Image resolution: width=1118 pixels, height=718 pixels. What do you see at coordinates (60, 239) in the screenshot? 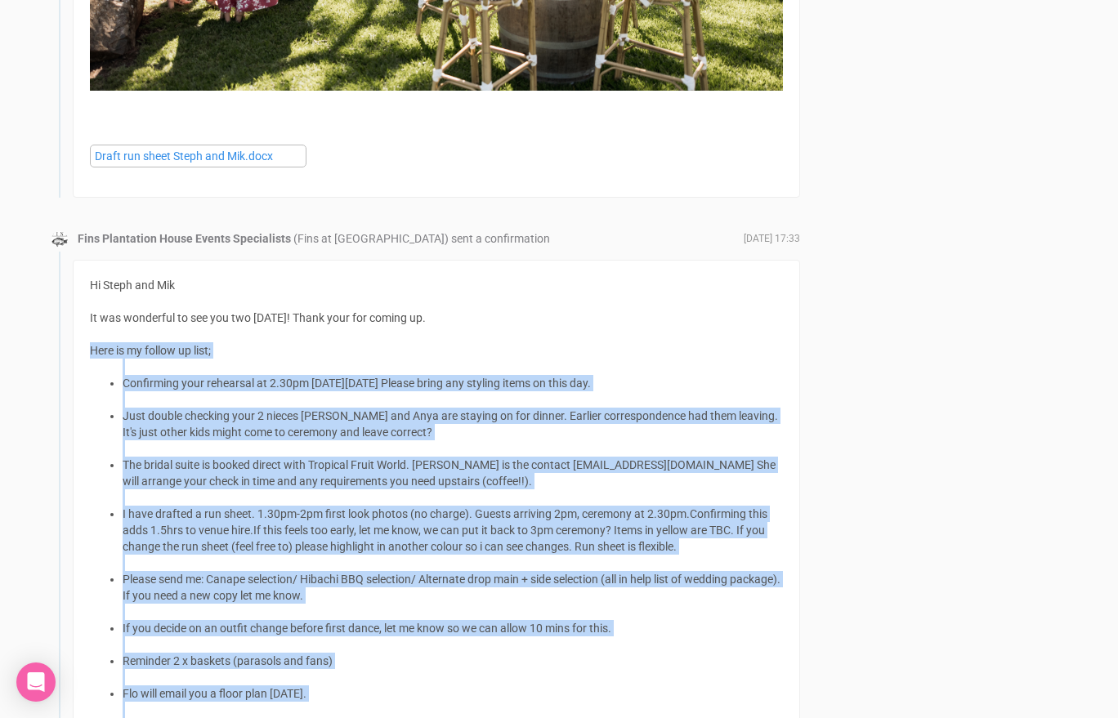
I see `img: data` at bounding box center [60, 239].